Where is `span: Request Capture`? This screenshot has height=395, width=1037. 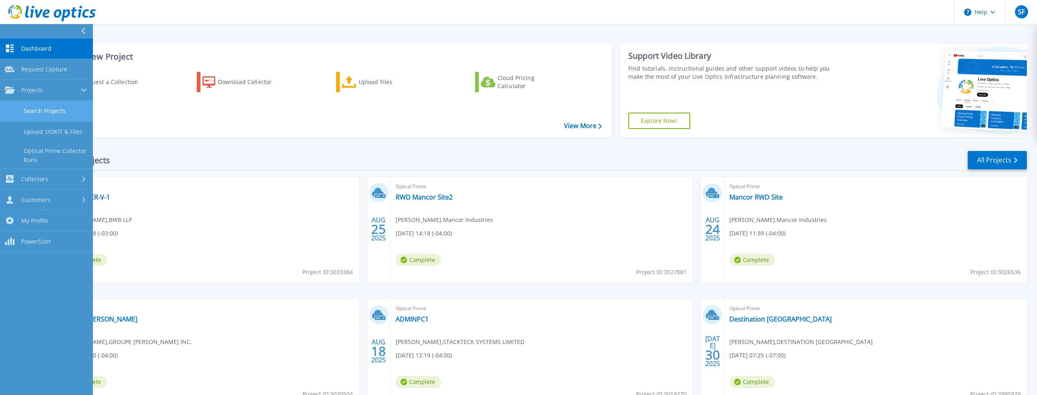 span: Request Capture is located at coordinates (44, 69).